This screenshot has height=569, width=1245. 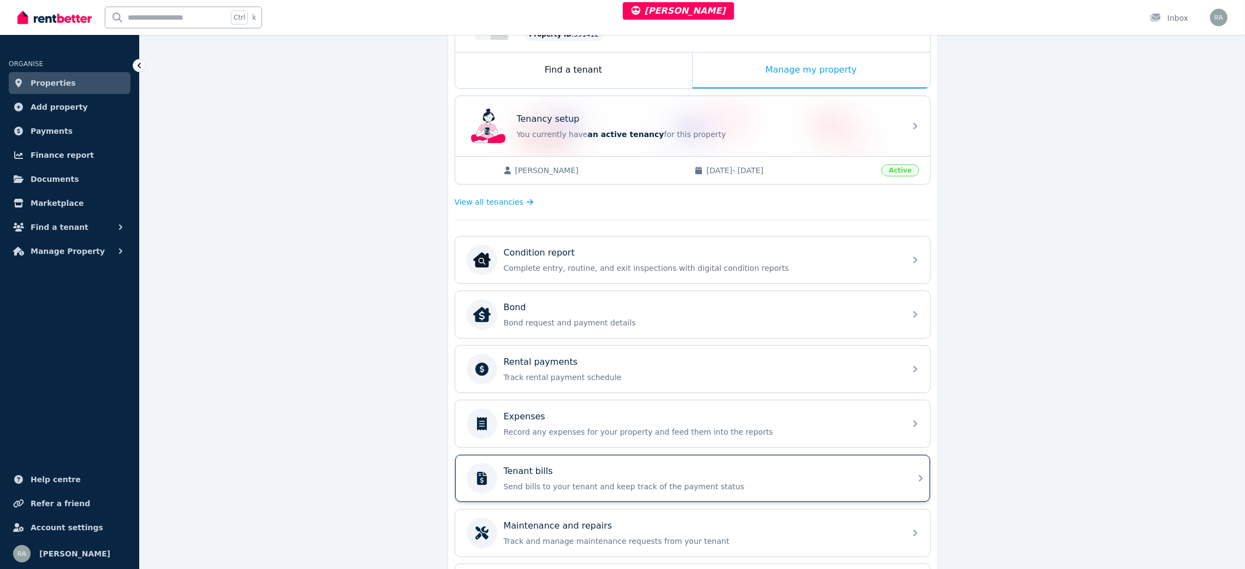 I want to click on p: Bond request and payment details, so click(x=701, y=323).